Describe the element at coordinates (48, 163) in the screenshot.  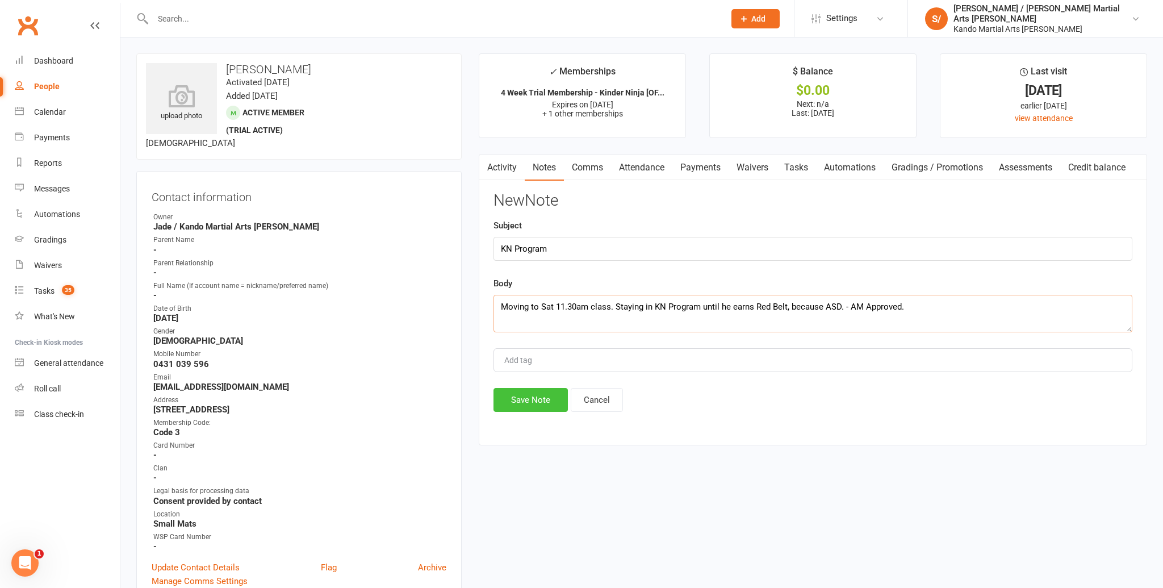
I see `div: Reports` at that location.